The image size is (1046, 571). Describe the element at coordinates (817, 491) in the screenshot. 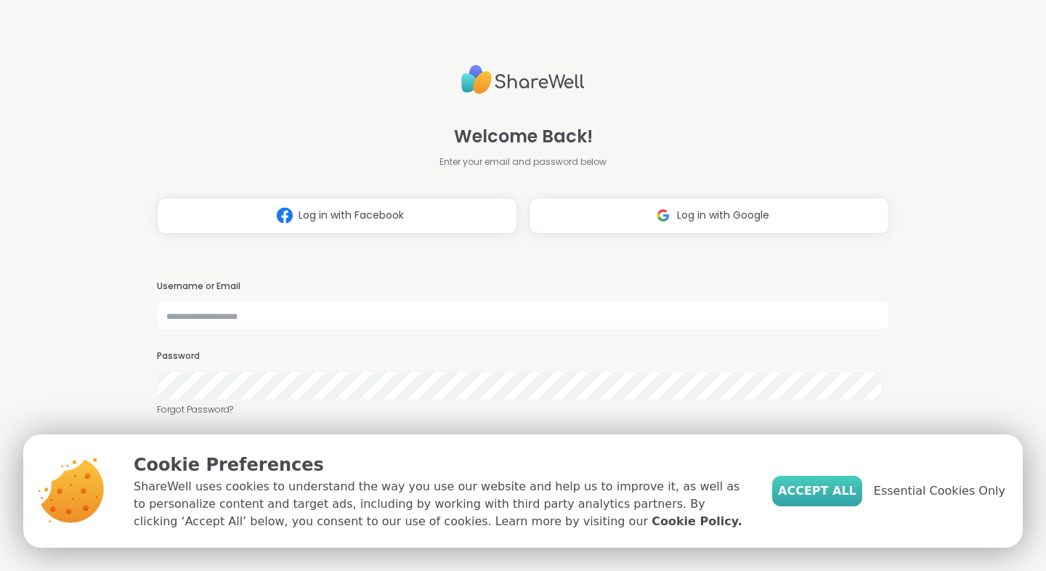

I see `span: Accept All` at that location.